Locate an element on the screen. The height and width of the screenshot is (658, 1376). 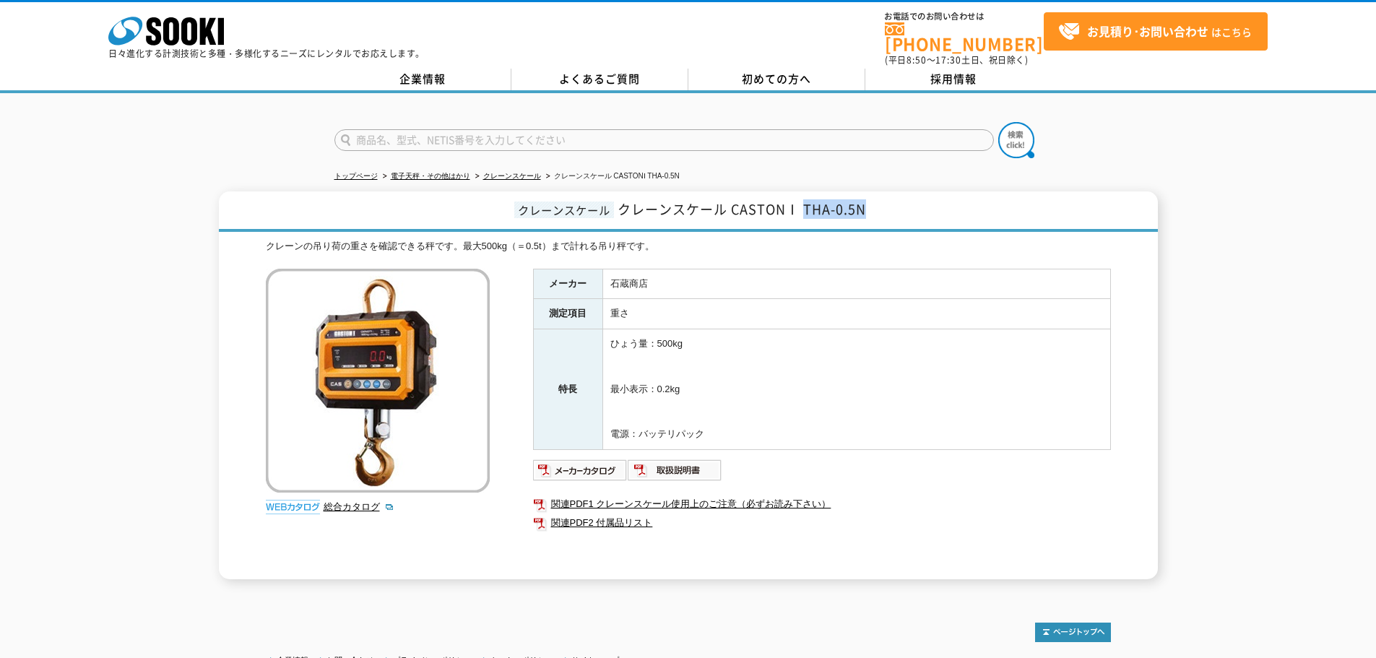
td: ひょう量：500kg 最小表示：0.2kg 電源：バッテリパック is located at coordinates (856, 389).